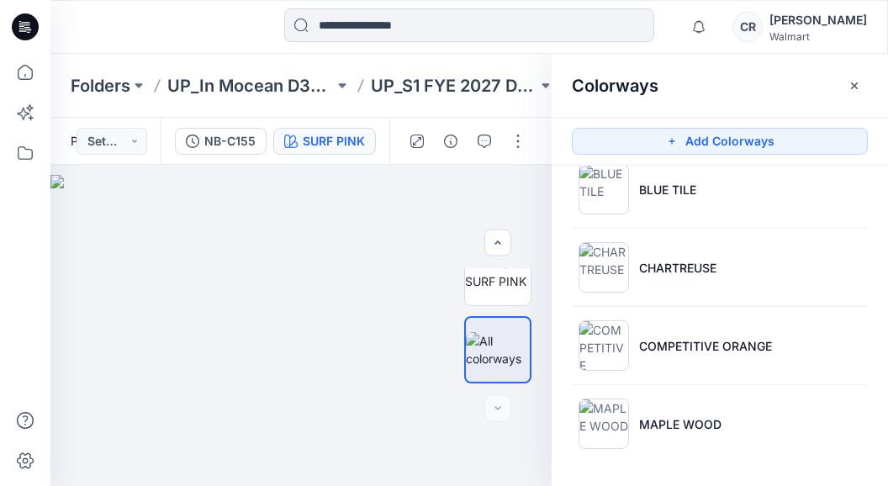 The image size is (888, 486). I want to click on a: UP_In Mocean D34 YA NoBo Swim, so click(251, 86).